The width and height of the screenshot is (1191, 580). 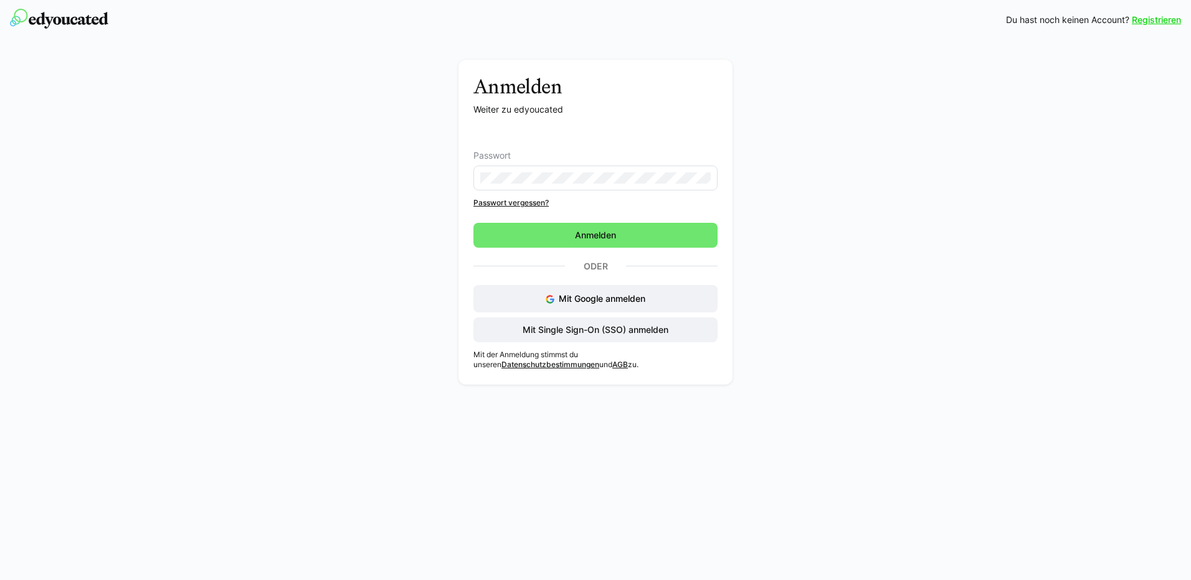 What do you see at coordinates (595, 110) in the screenshot?
I see `p: Weiter zu edyoucated` at bounding box center [595, 110].